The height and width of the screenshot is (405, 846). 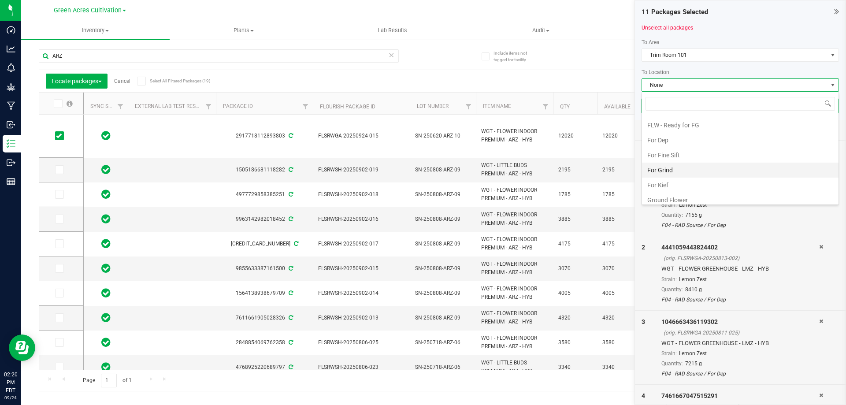 What do you see at coordinates (70, 104) in the screenshot?
I see `span: Select all records on this page` at bounding box center [70, 104].